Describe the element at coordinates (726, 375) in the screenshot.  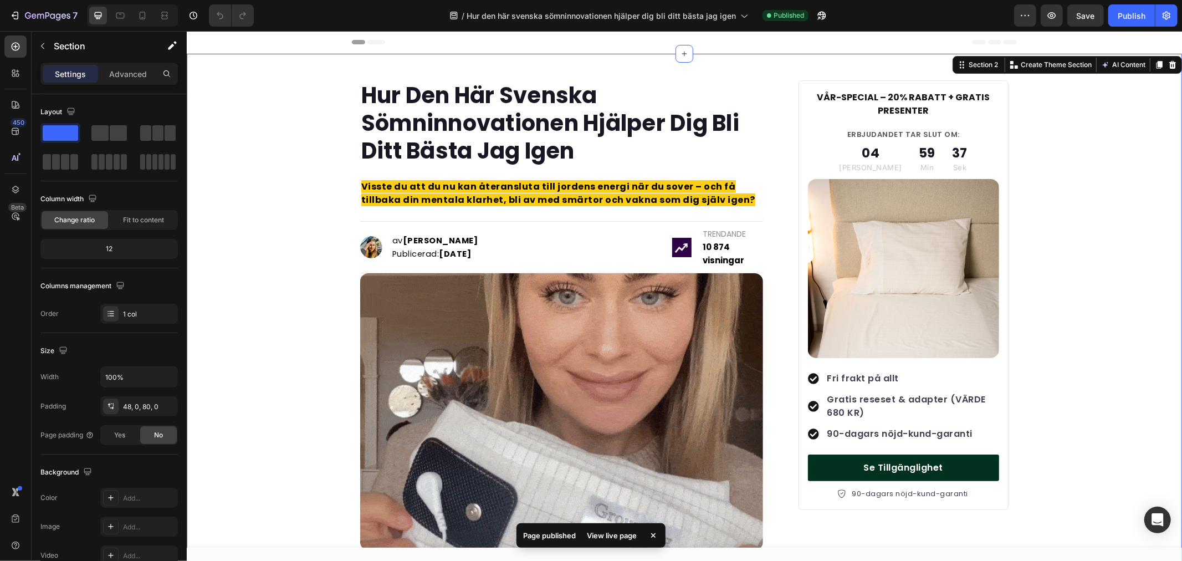
I see `p: Gratis reseset & adapter (VÄRDE 680 KR)` at that location.